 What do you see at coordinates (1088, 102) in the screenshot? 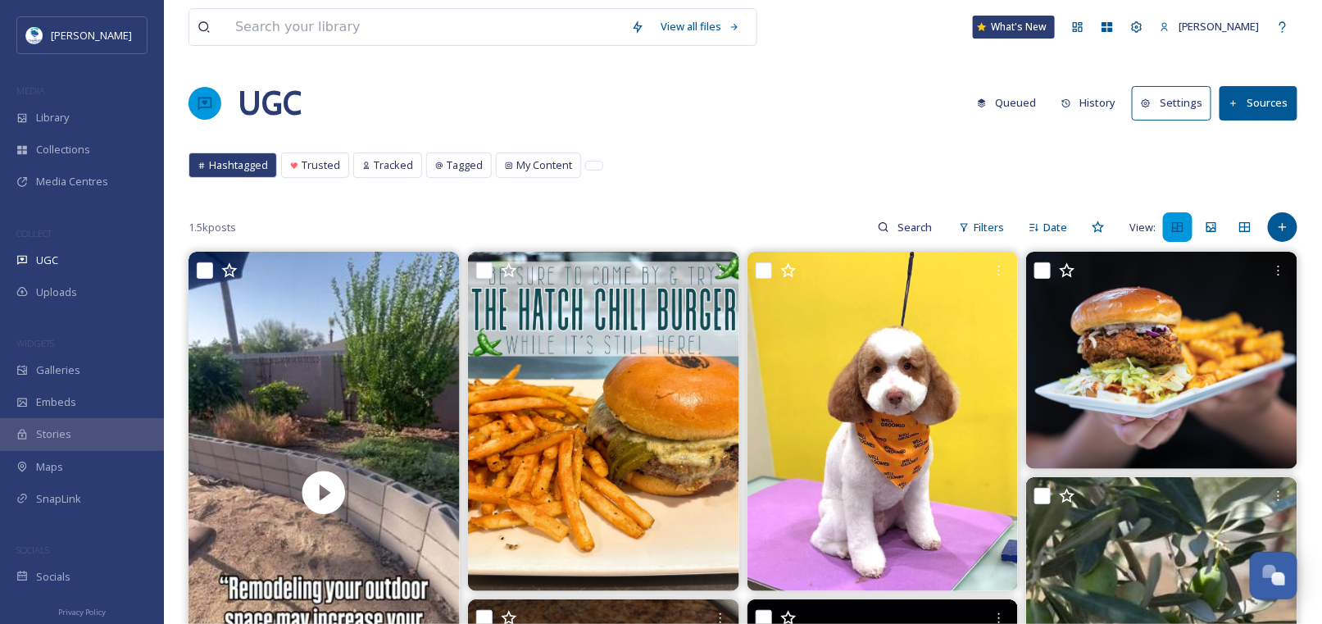
I see `button: History` at bounding box center [1088, 102].